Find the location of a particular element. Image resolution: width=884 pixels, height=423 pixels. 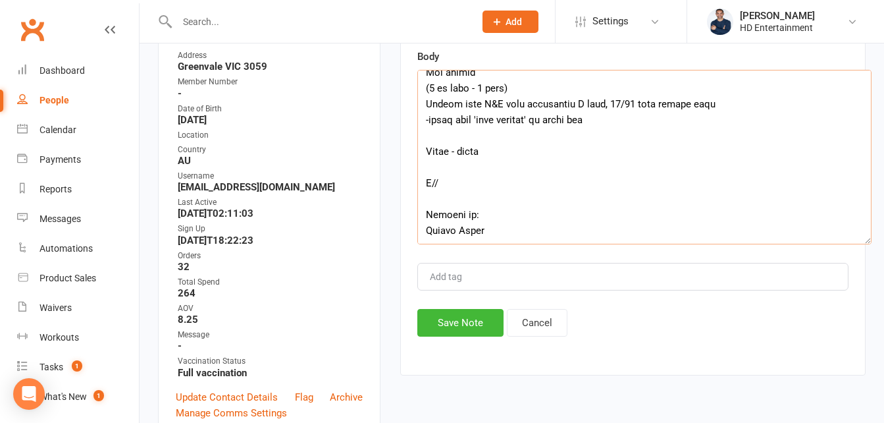

button: Save Note is located at coordinates (460, 323).